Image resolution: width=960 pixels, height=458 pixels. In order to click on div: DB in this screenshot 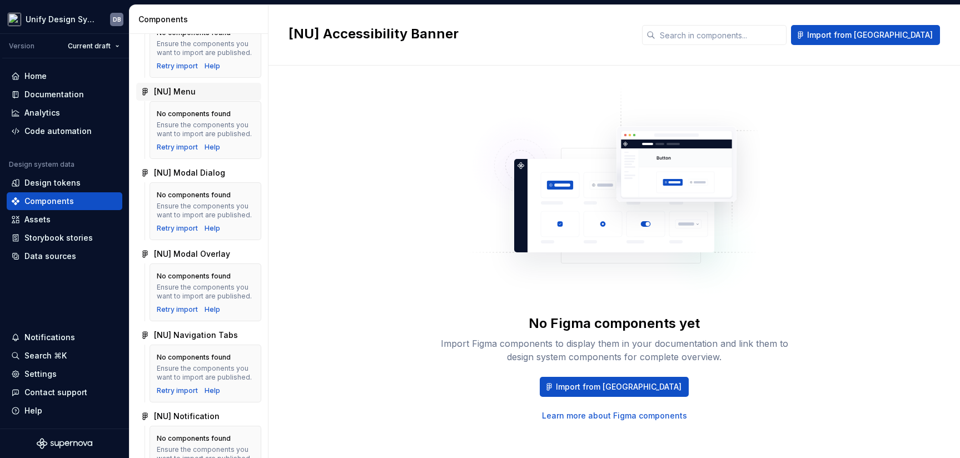, I will do `click(117, 19)`.